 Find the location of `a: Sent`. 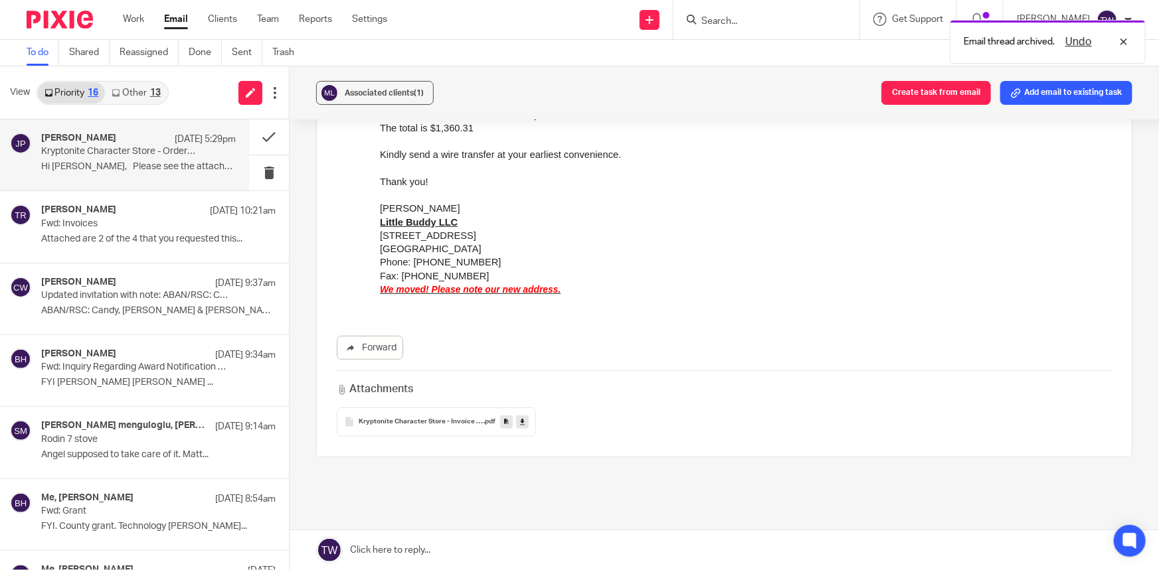

a: Sent is located at coordinates (247, 52).